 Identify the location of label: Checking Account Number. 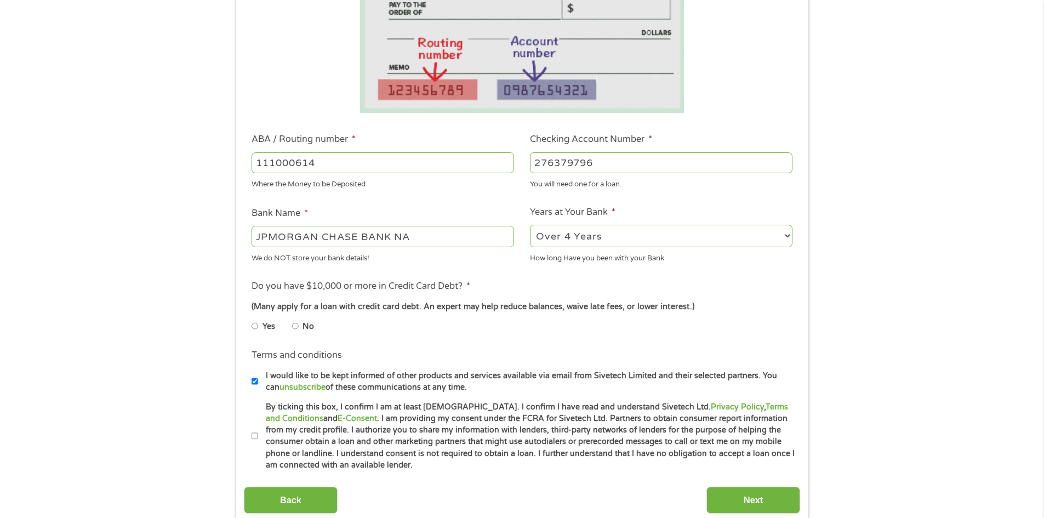
(591, 139).